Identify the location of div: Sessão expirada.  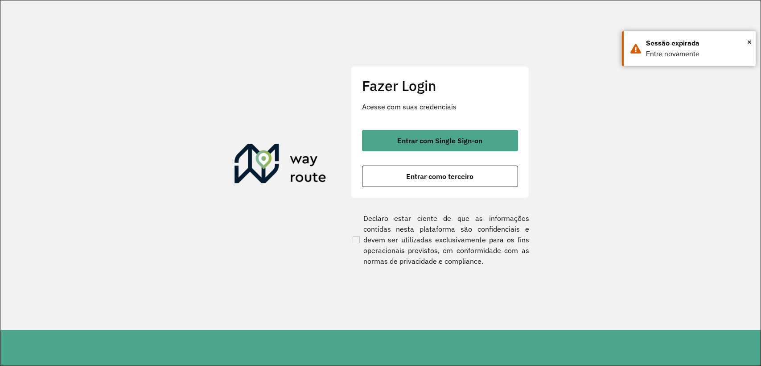
(698, 43).